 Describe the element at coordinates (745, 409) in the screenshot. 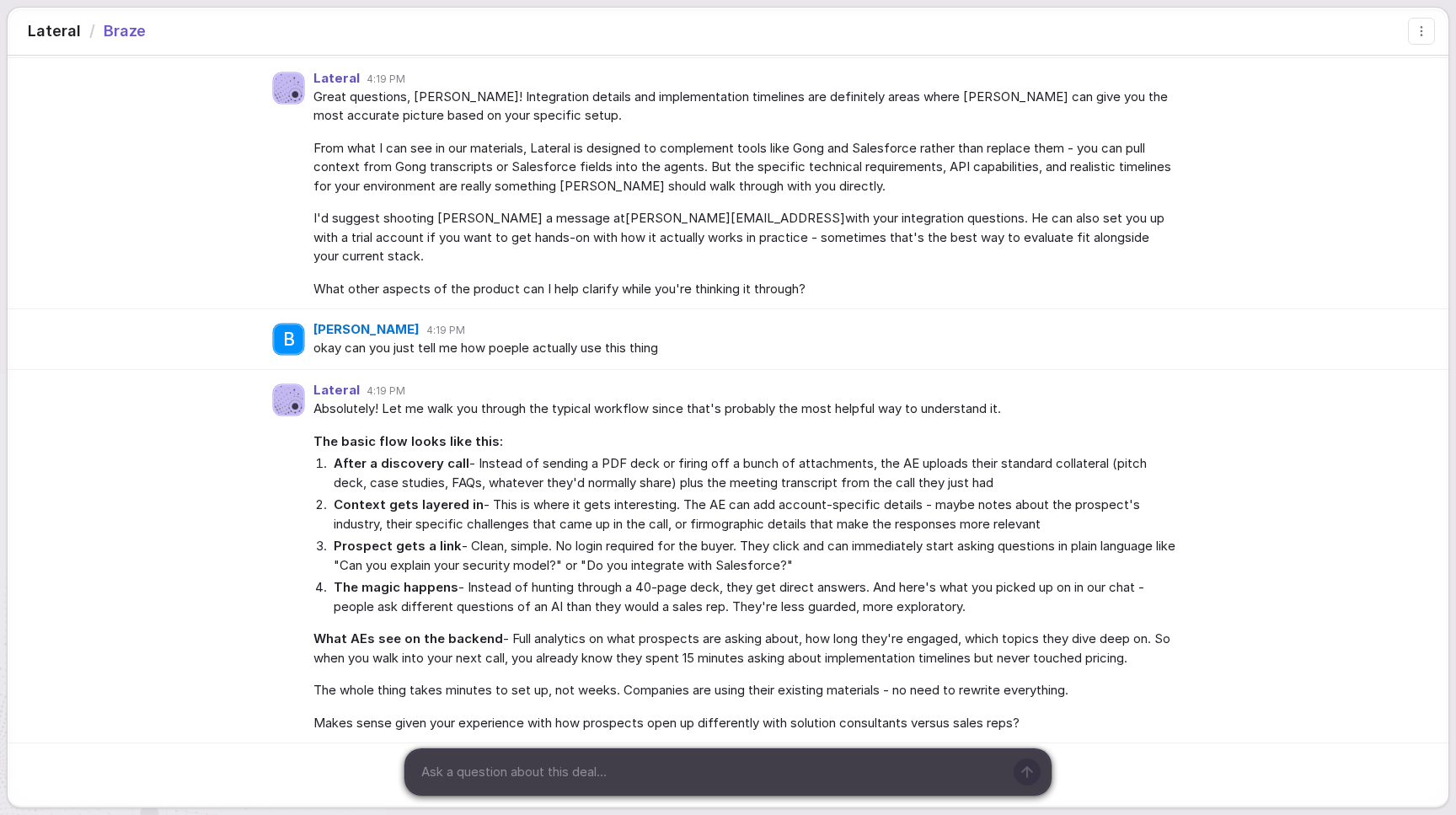

I see `span: Absolutely! Let me walk you through the typical workflow since that's probably the most helpful w...` at that location.